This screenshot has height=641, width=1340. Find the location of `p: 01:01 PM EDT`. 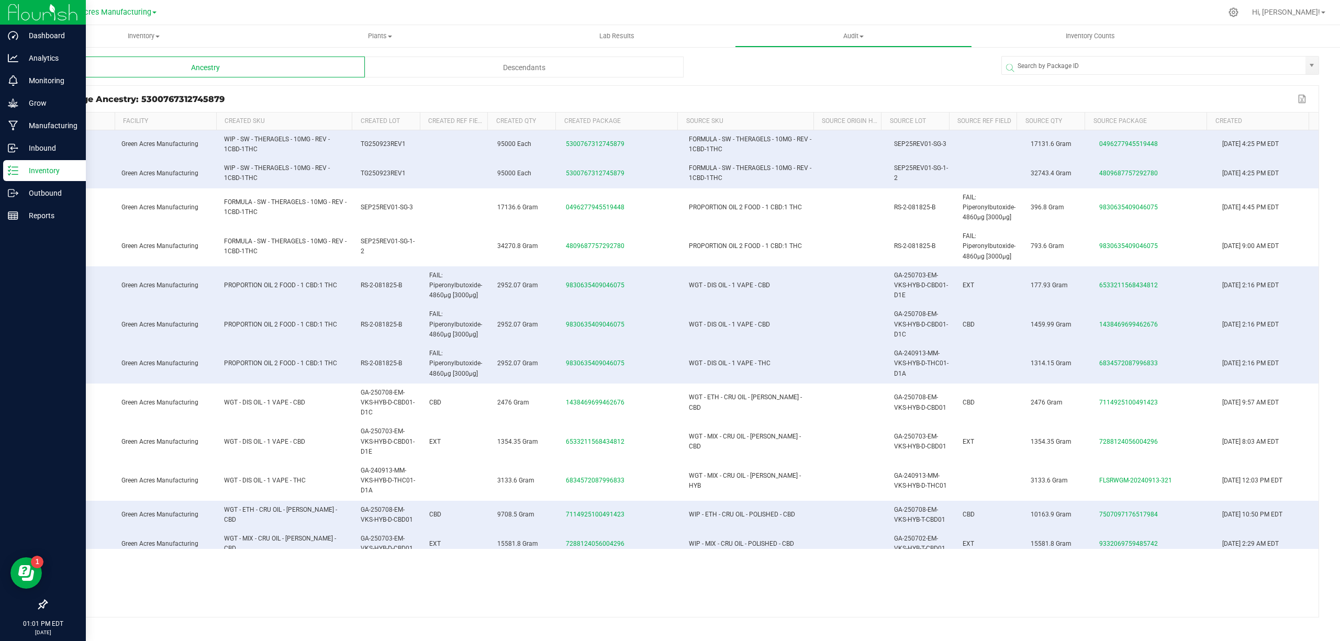

p: 01:01 PM EDT is located at coordinates (43, 624).